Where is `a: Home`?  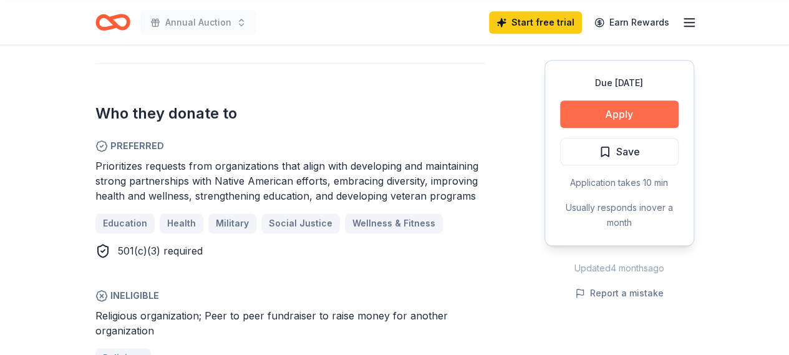 a: Home is located at coordinates (113, 22).